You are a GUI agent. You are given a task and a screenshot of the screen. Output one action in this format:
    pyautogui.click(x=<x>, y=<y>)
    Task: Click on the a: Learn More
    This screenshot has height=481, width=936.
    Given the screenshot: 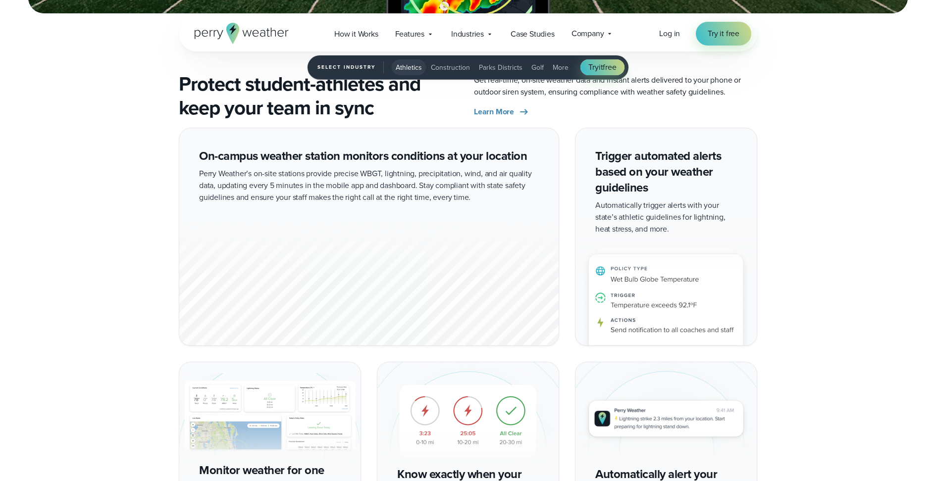 What is the action you would take?
    pyautogui.click(x=502, y=112)
    